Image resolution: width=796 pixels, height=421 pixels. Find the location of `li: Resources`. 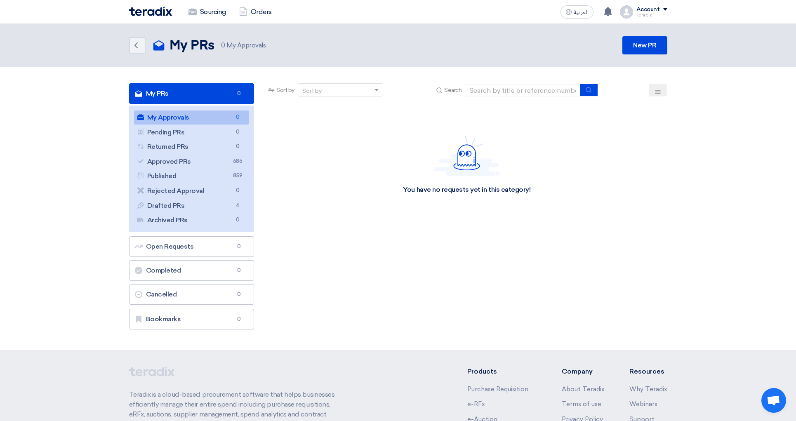

li: Resources is located at coordinates (648, 372).